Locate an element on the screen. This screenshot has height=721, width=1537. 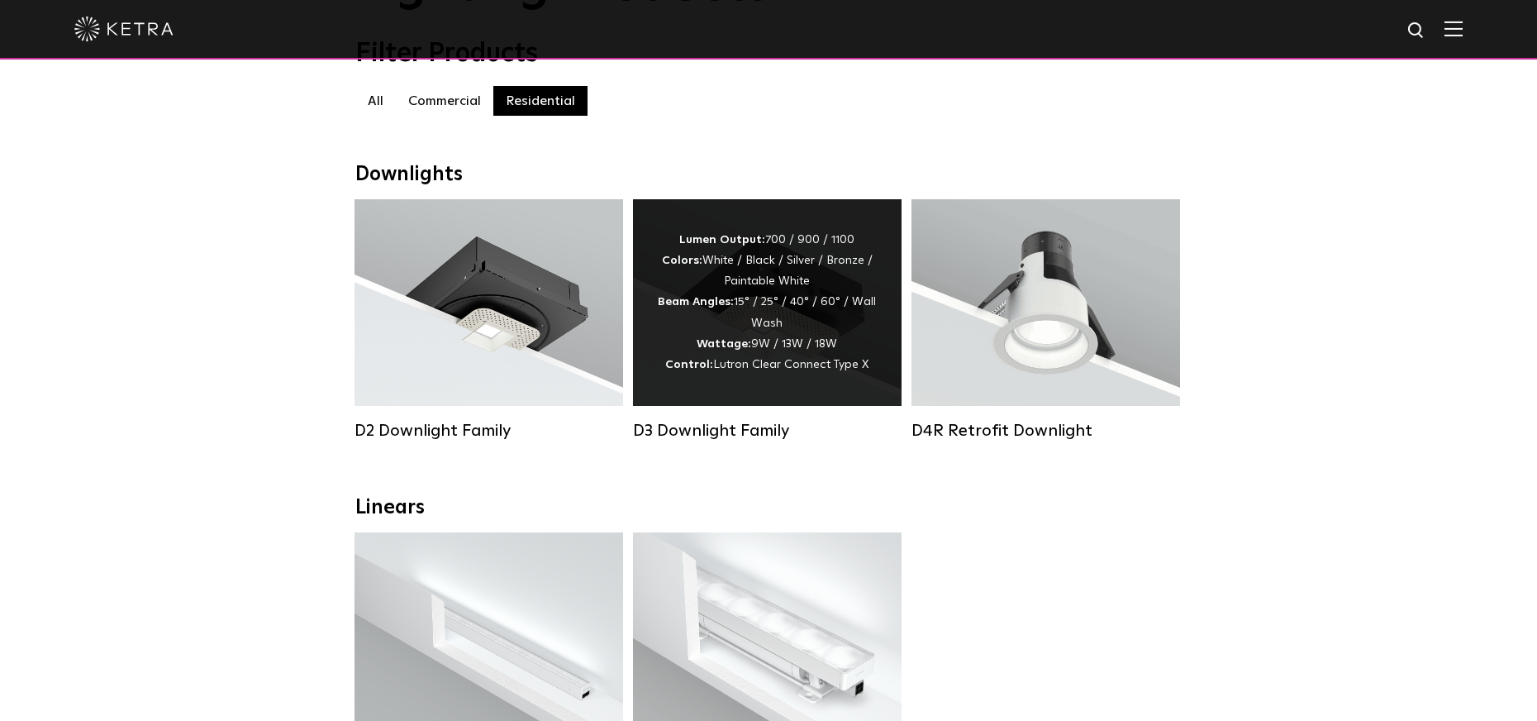
a: D2 Downlight Family Lumen Output:1200Colors:White / Black / Gloss Black / Silver / Bronze / Silve... is located at coordinates (488, 320).